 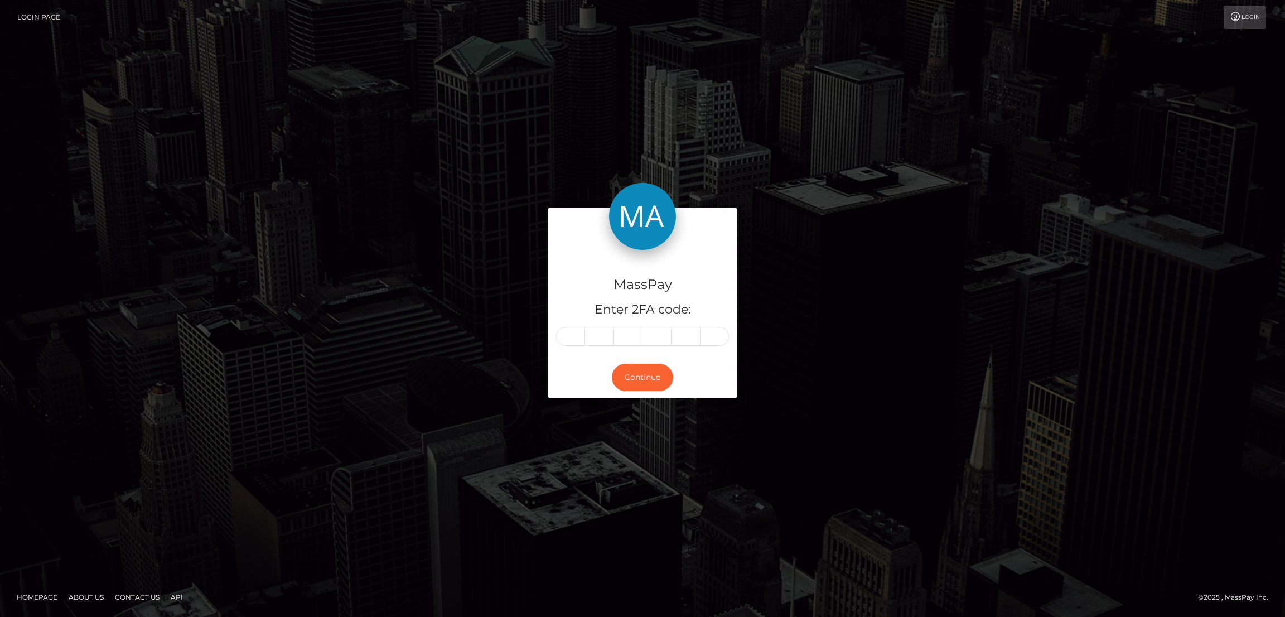 I want to click on a: Login, so click(x=1245, y=17).